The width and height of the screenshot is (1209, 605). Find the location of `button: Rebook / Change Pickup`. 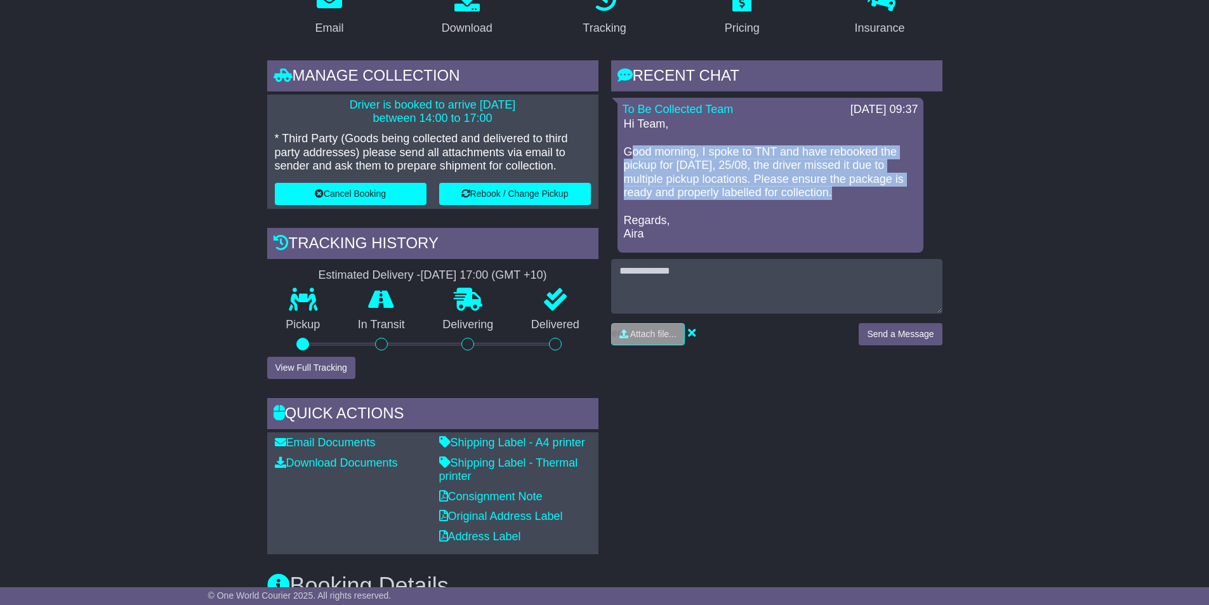

button: Rebook / Change Pickup is located at coordinates (515, 194).